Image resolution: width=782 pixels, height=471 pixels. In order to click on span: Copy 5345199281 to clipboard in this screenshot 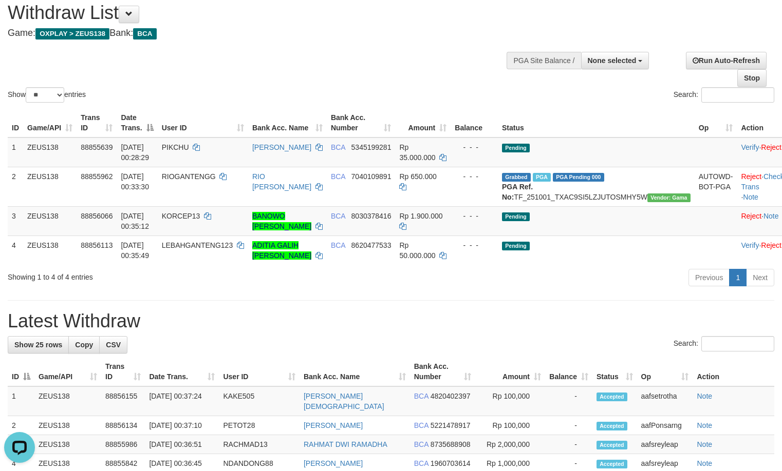, I will do `click(371, 147)`.